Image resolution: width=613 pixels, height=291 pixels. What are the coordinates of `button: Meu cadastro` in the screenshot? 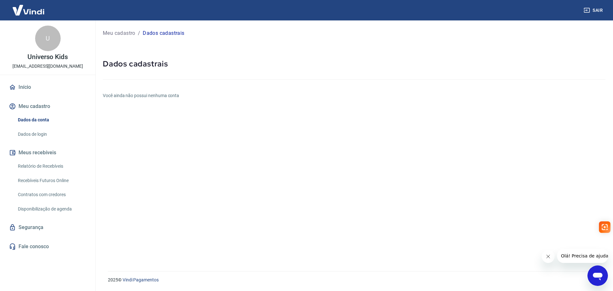 It's located at (48, 106).